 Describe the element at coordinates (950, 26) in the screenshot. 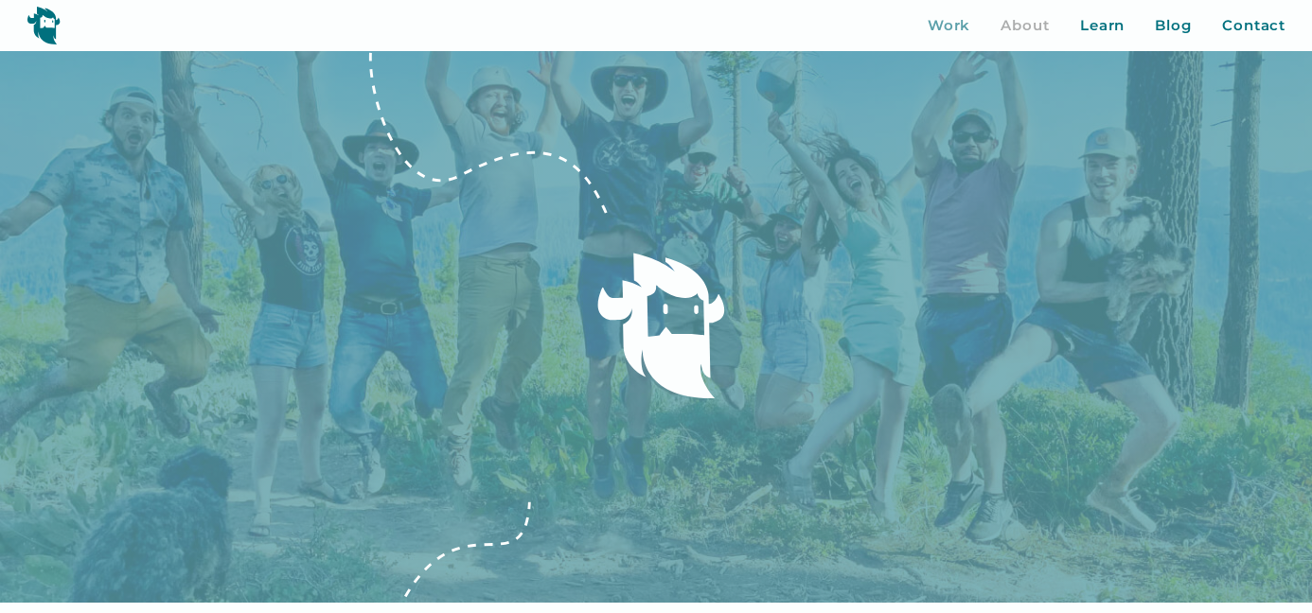

I see `a: Work` at that location.